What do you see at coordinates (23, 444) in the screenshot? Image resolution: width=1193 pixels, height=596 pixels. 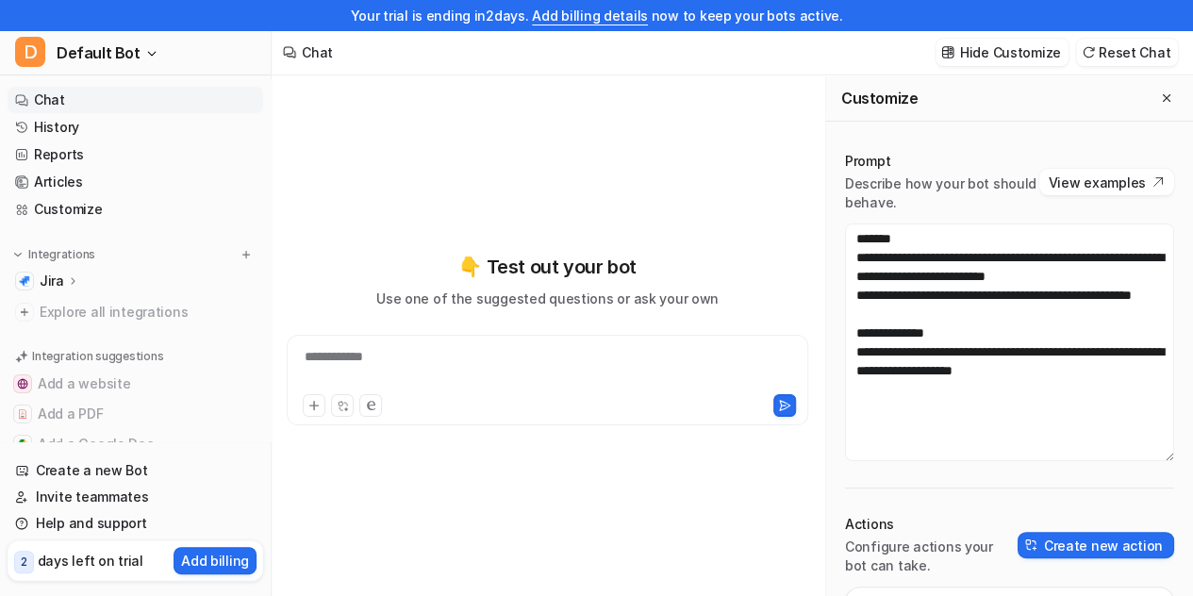 I see `img: Add a Google Doc` at bounding box center [23, 444].